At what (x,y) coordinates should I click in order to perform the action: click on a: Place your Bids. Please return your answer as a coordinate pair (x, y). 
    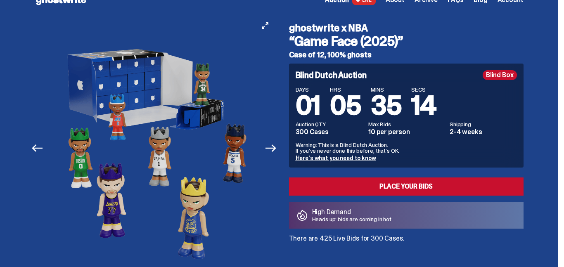
    Looking at the image, I should click on (406, 187).